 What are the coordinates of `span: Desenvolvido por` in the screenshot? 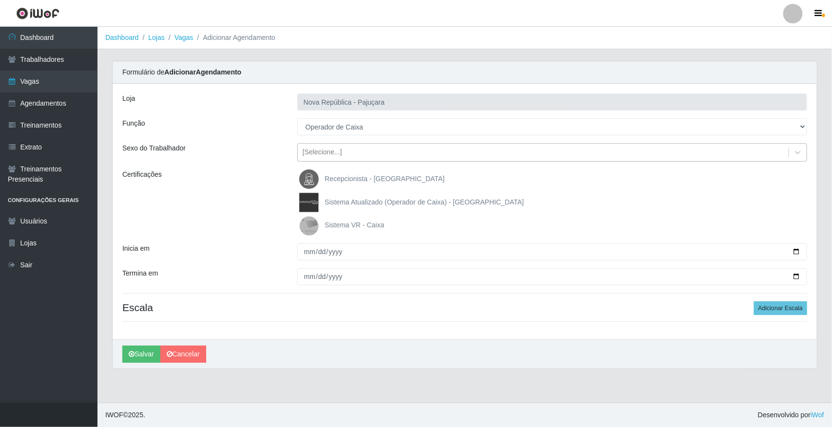 It's located at (791, 415).